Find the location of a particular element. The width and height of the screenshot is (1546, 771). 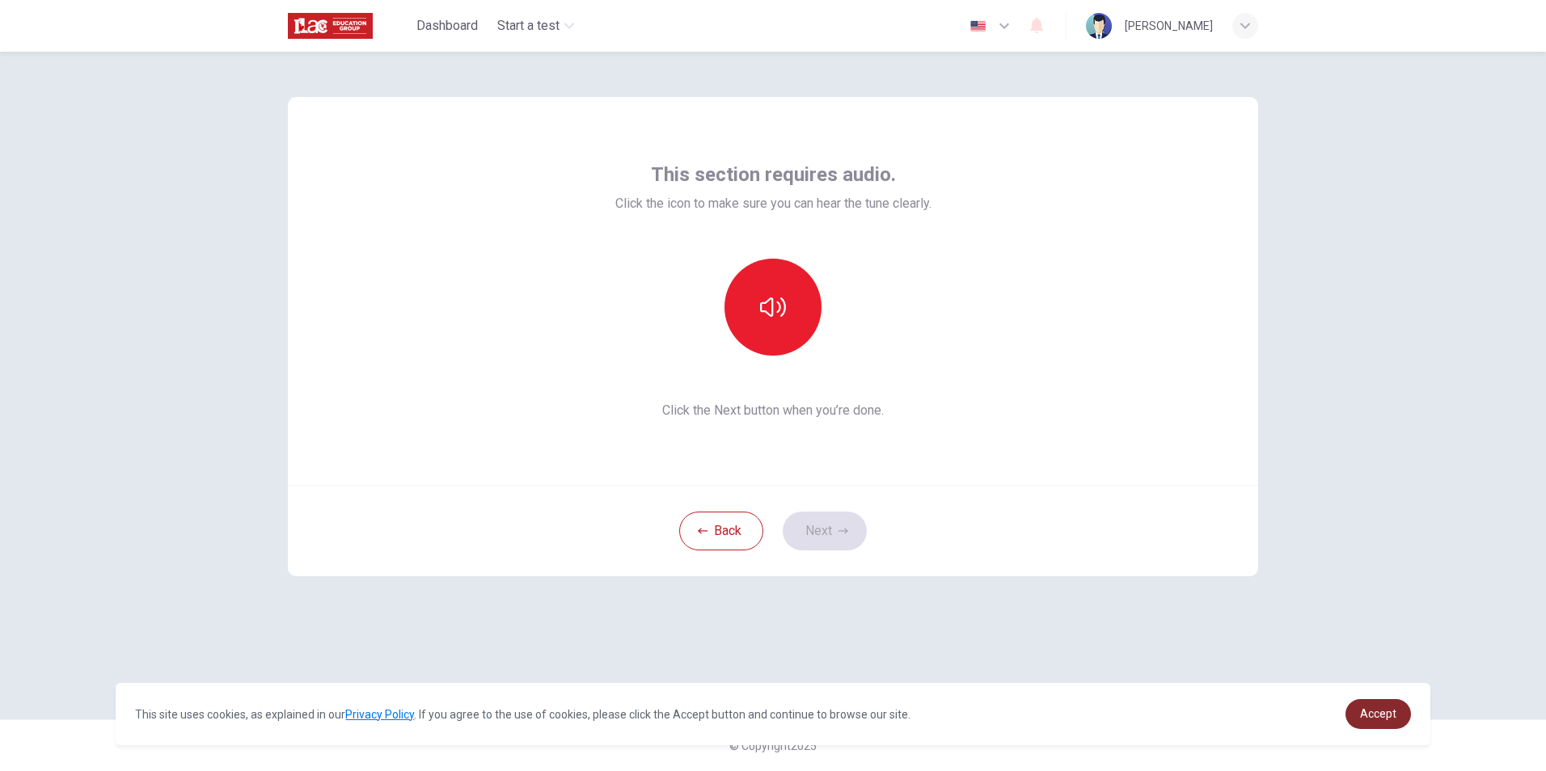

a: Dashboard is located at coordinates (447, 26).